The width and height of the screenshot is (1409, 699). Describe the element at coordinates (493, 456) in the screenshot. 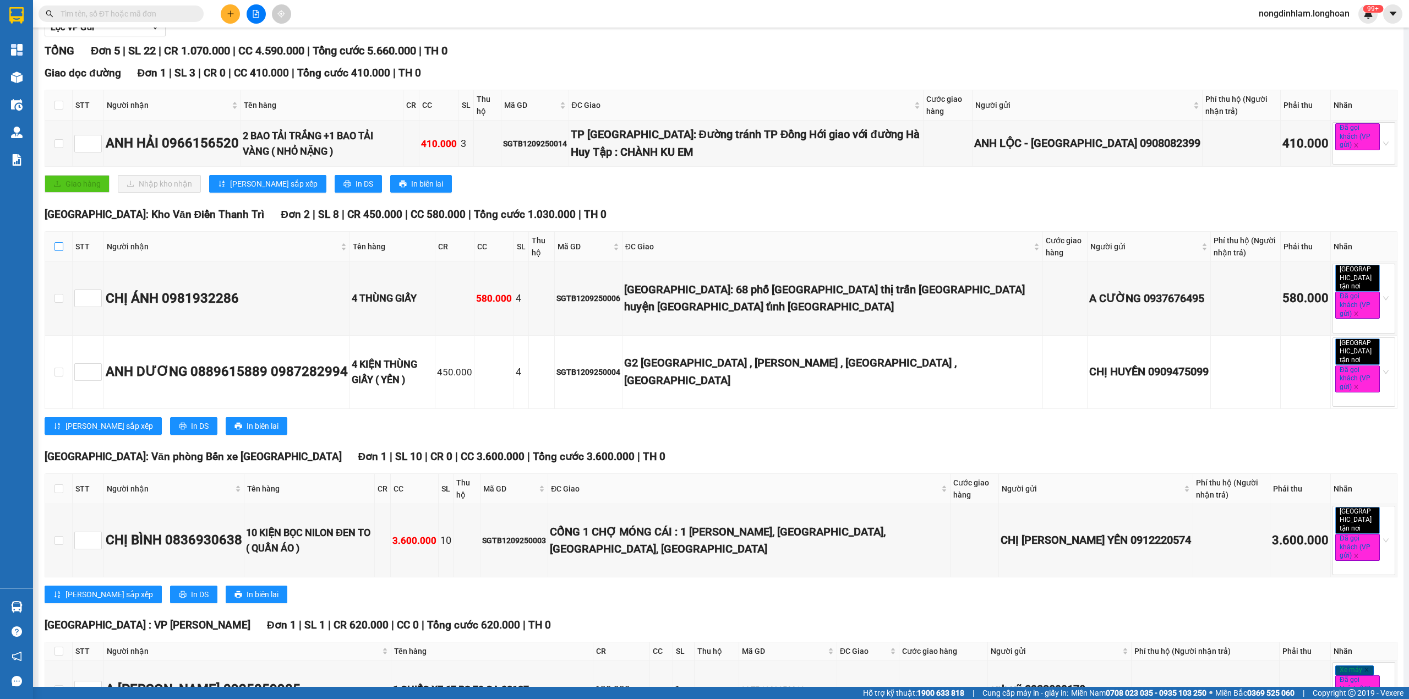

I see `span: CC 3.600.000` at that location.